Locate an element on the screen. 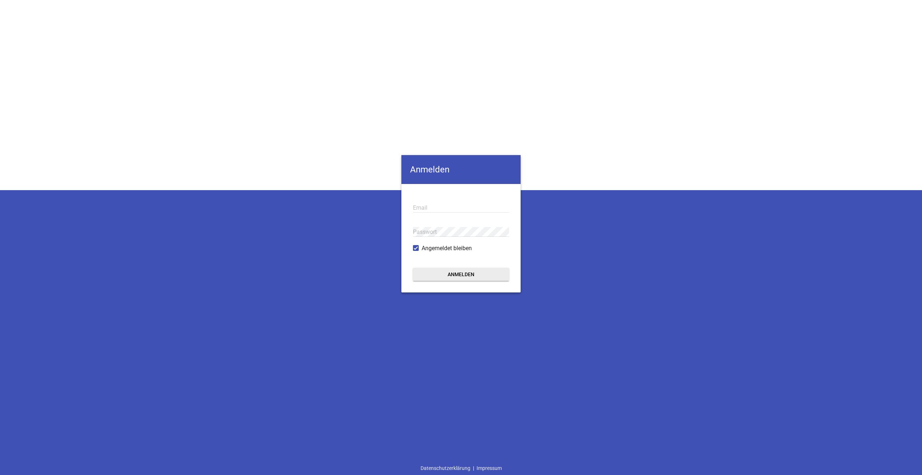  a: Impressum is located at coordinates (489, 468).